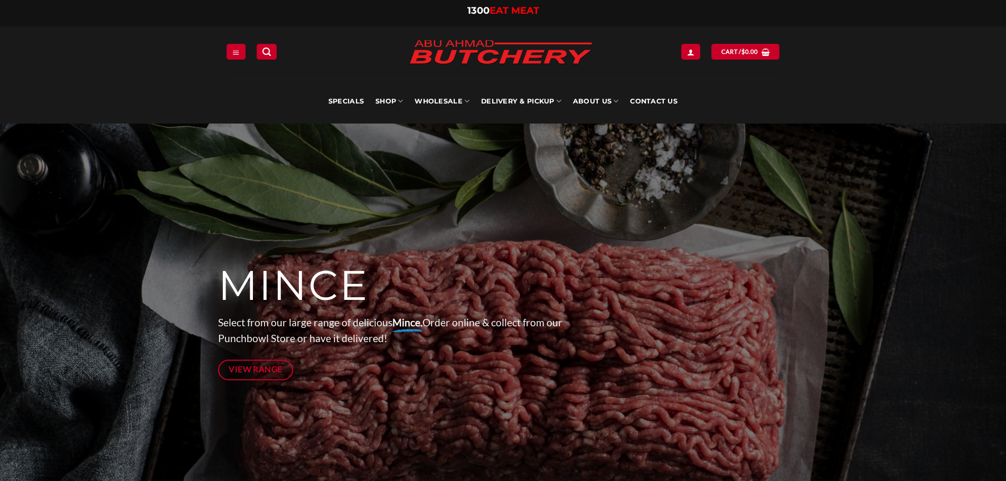  I want to click on a: About Us, so click(596, 101).